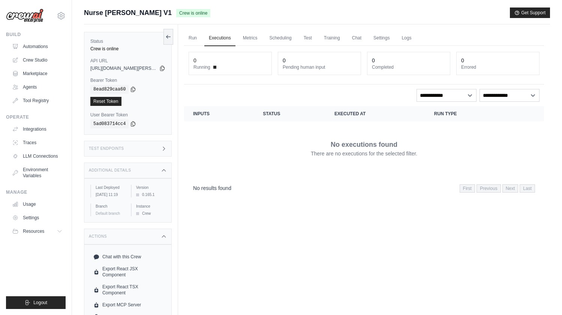 The width and height of the screenshot is (562, 315). What do you see at coordinates (151, 213) in the screenshot?
I see `div: Crew` at bounding box center [151, 213].